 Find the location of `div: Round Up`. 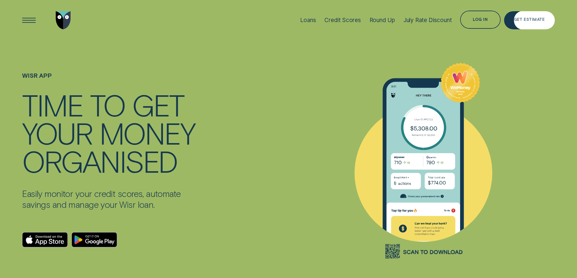

div: Round Up is located at coordinates (382, 20).